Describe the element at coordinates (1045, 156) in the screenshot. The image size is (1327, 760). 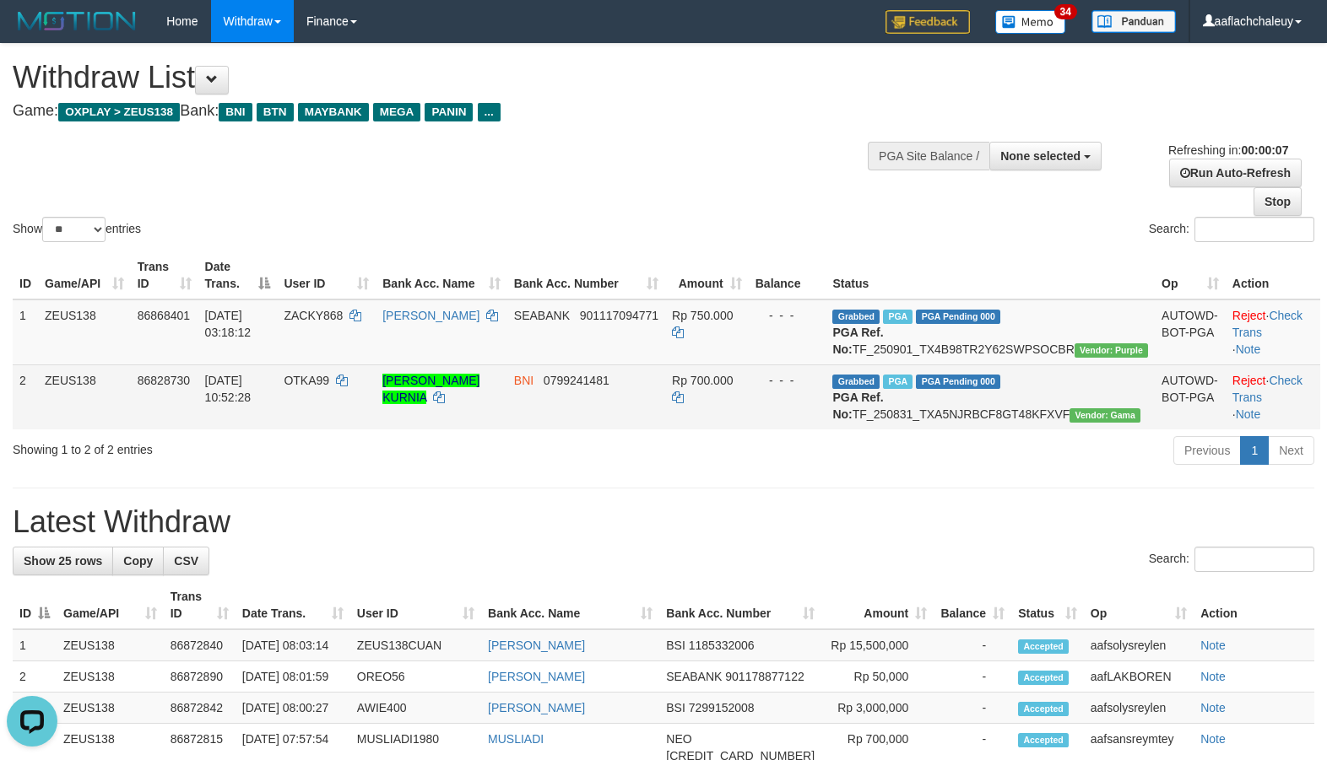
I see `button: None selected` at that location.